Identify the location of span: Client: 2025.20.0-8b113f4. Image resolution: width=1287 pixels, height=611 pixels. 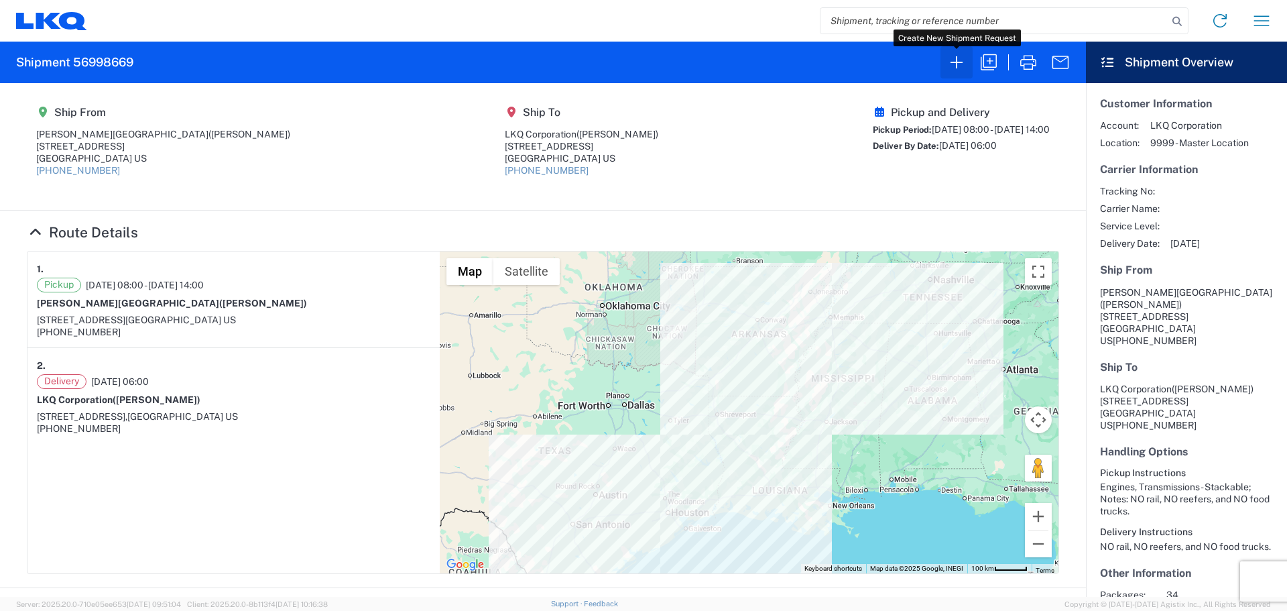
(257, 604).